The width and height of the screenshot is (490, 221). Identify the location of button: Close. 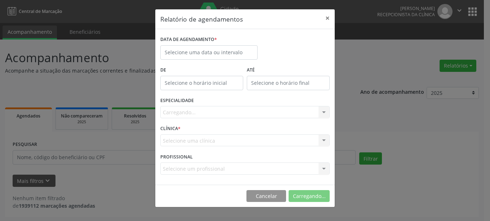
(327, 18).